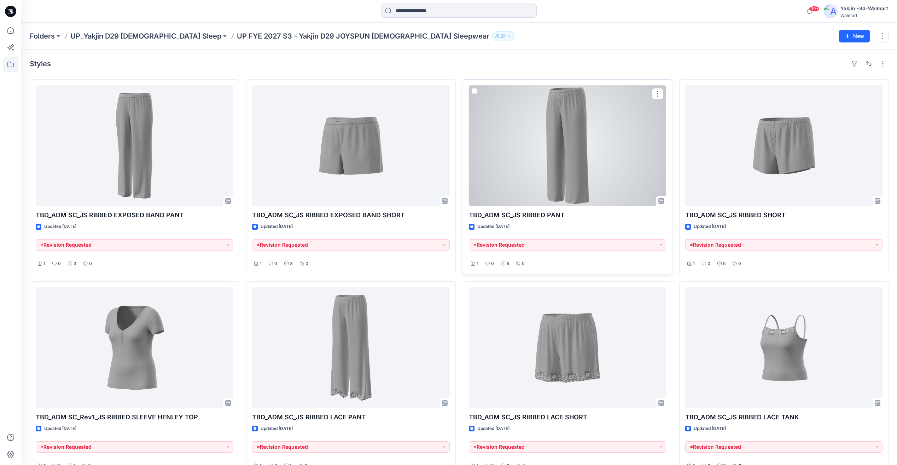 The image size is (897, 465). Describe the element at coordinates (351, 417) in the screenshot. I see `p: TBD_ADM SC_JS RIBBED LACE PANT` at that location.